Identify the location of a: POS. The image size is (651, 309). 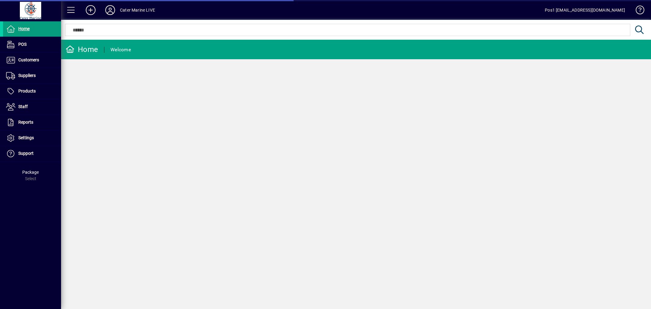
(32, 45).